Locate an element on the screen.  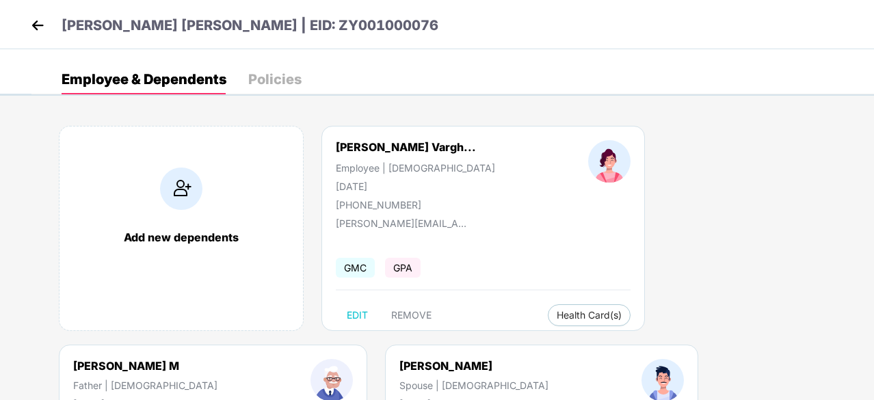
img: addIcon is located at coordinates (181, 189).